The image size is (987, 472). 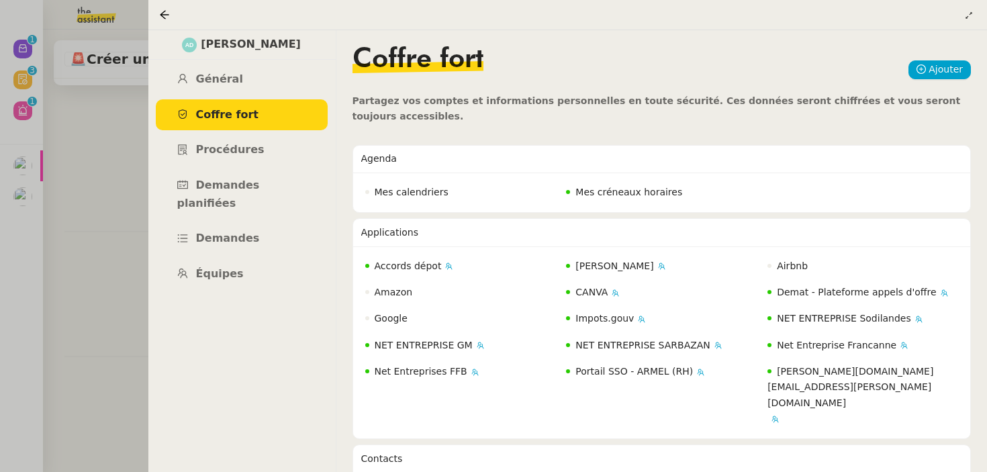 I want to click on button: Ajouter, so click(x=940, y=70).